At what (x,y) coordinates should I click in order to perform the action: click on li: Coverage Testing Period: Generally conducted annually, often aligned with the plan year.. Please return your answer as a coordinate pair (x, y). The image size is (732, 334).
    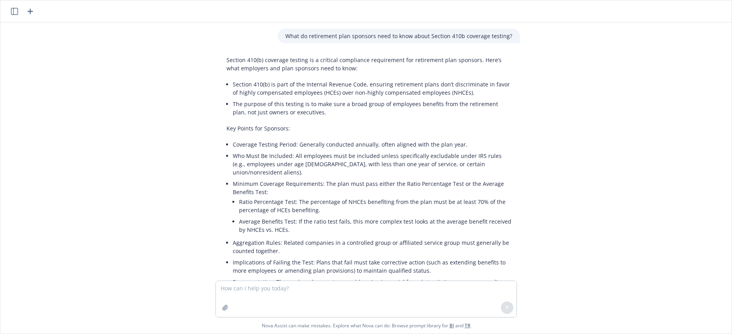
    Looking at the image, I should click on (373, 144).